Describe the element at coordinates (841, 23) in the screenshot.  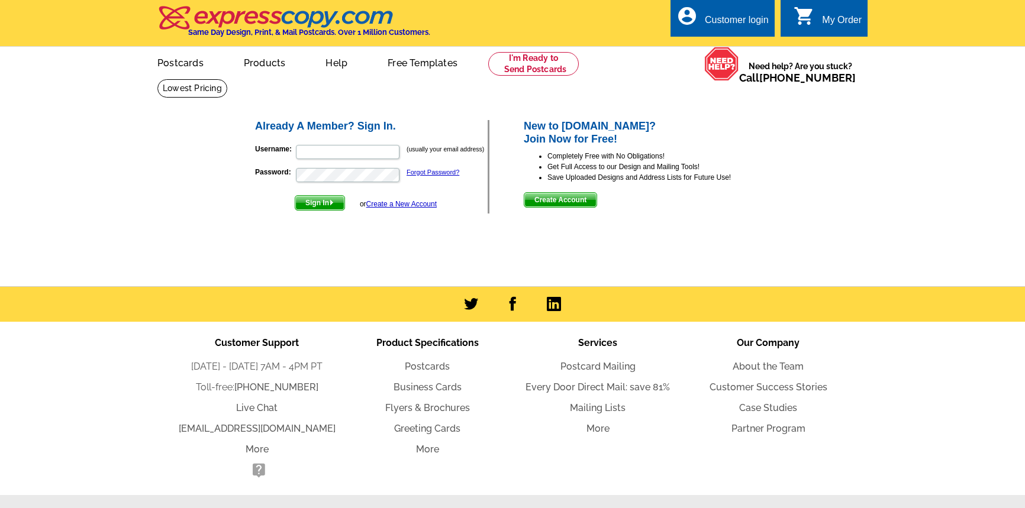
I see `div: My Order` at that location.